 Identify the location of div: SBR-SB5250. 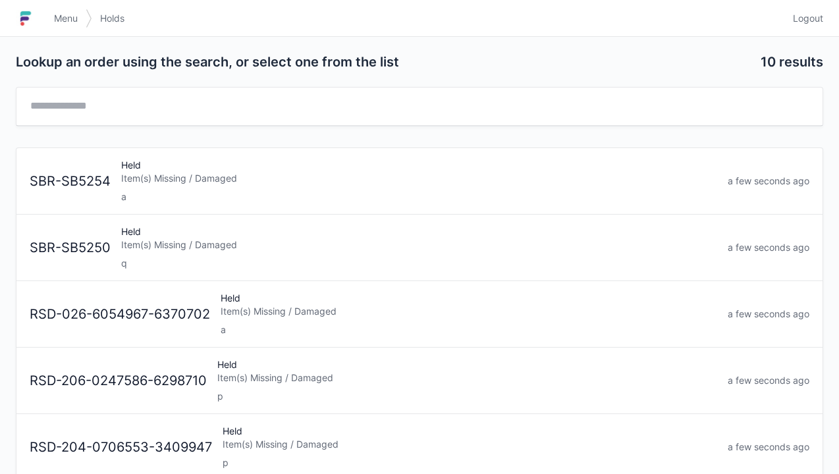
(70, 248).